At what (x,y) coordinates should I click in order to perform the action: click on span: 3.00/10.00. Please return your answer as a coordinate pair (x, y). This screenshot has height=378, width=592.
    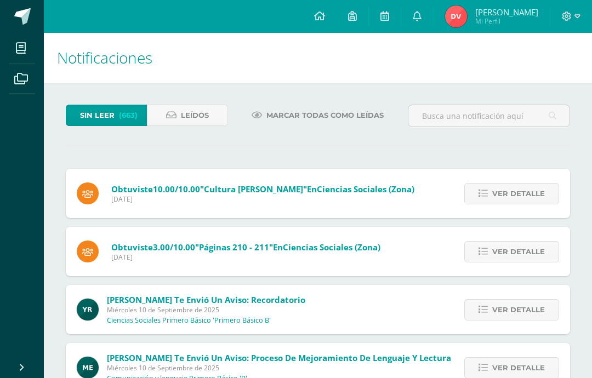
    Looking at the image, I should click on (174, 247).